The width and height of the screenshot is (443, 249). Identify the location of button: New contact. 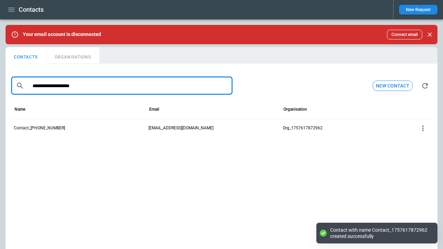
(392, 86).